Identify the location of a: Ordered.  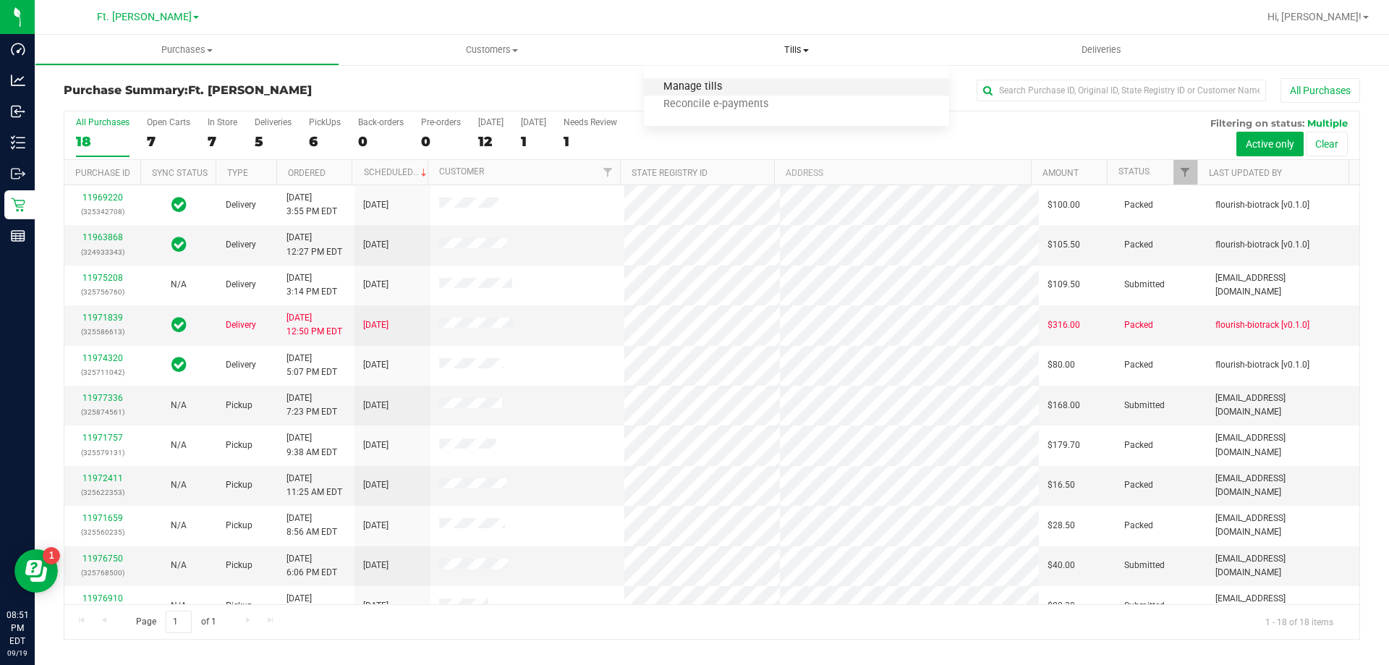
(307, 173).